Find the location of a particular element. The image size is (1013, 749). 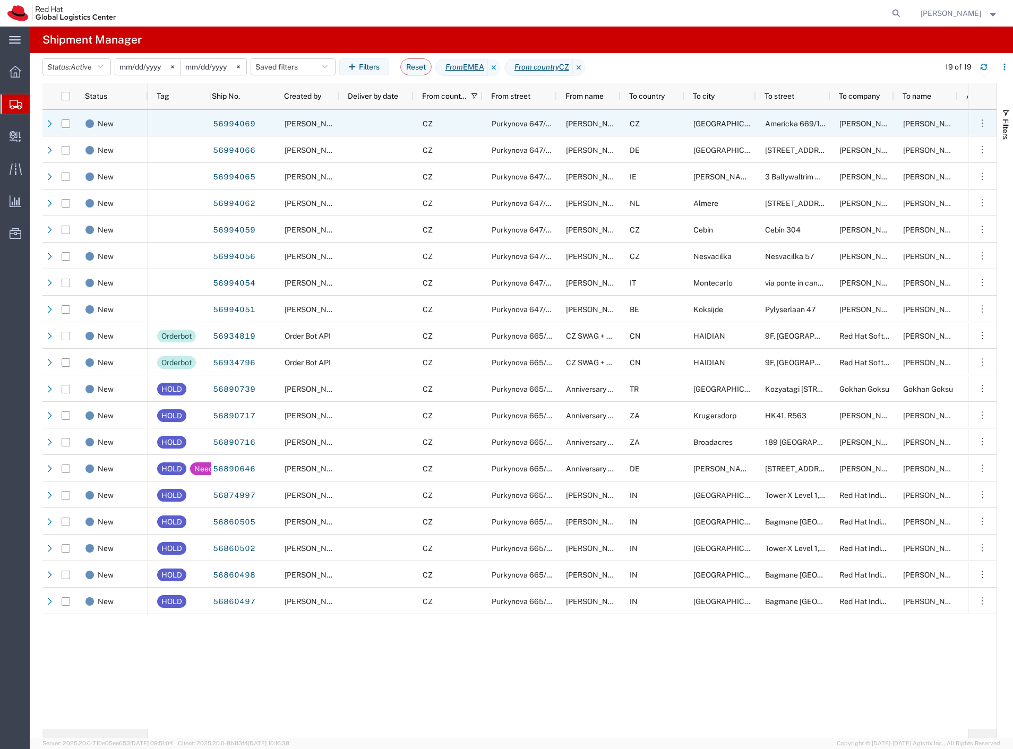

span: Wendelstein is located at coordinates (724, 469).